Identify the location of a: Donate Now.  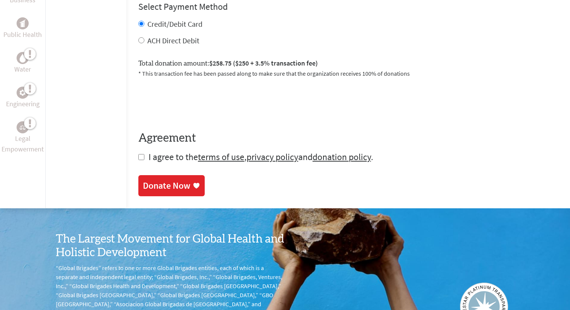
(171, 186).